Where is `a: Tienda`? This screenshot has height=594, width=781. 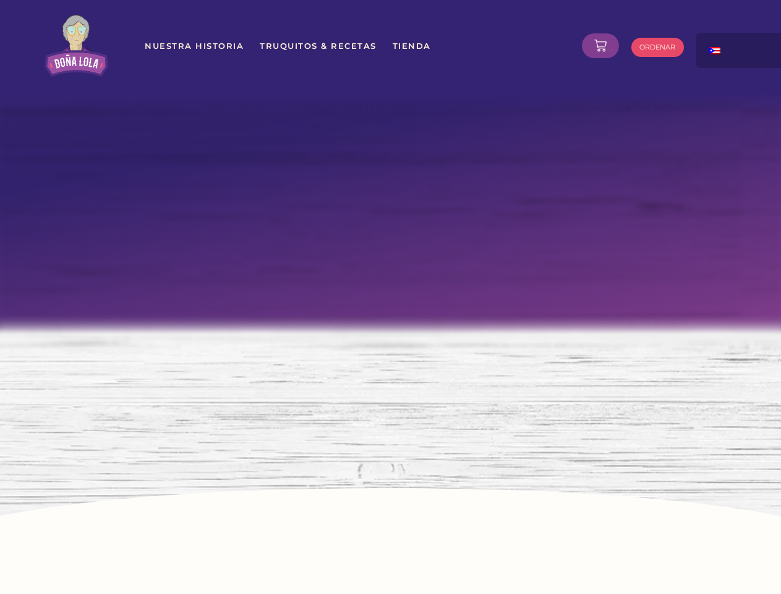 a: Tienda is located at coordinates (412, 46).